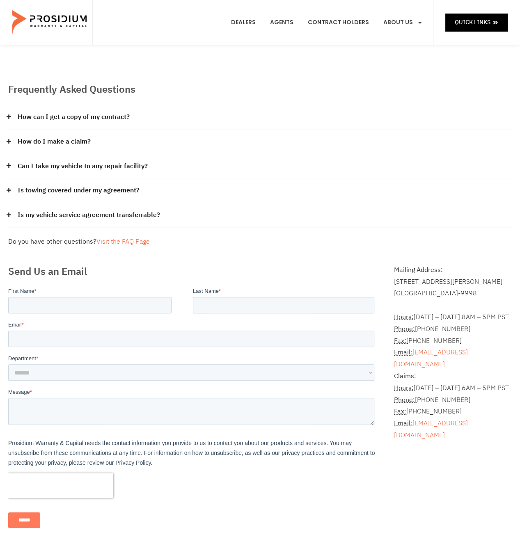 The height and width of the screenshot is (539, 520). I want to click on div: How can I get a copy of my contract?, so click(260, 117).